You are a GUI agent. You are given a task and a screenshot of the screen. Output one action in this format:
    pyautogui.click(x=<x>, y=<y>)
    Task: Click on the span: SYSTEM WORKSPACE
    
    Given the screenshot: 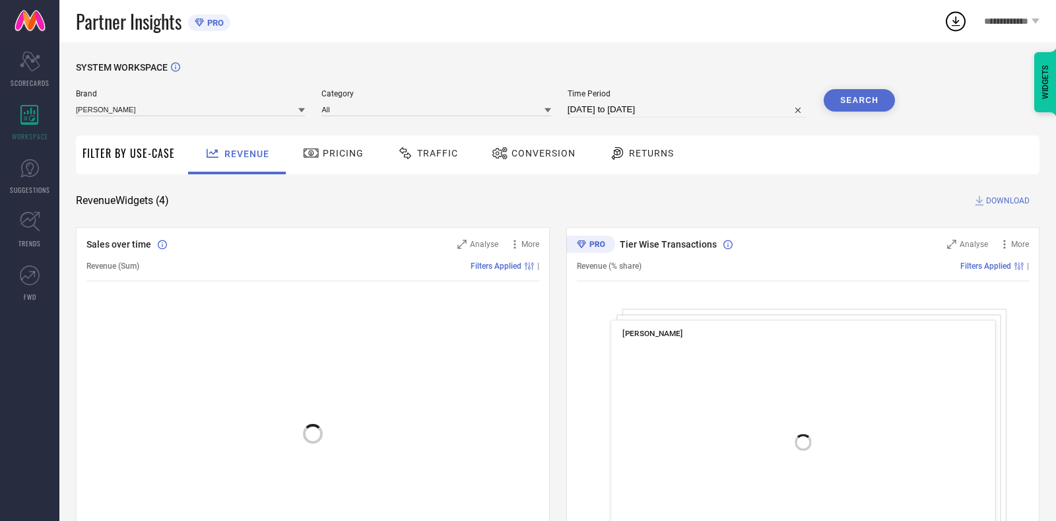 What is the action you would take?
    pyautogui.click(x=121, y=67)
    